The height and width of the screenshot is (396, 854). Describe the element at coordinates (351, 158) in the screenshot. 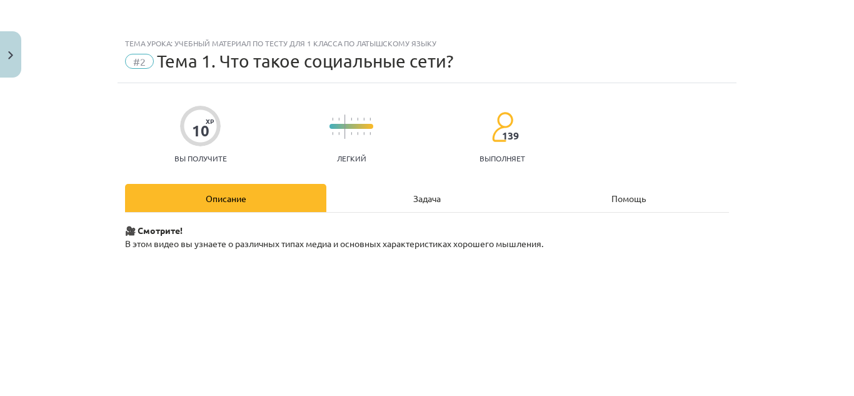

I see `font: Легкий` at that location.